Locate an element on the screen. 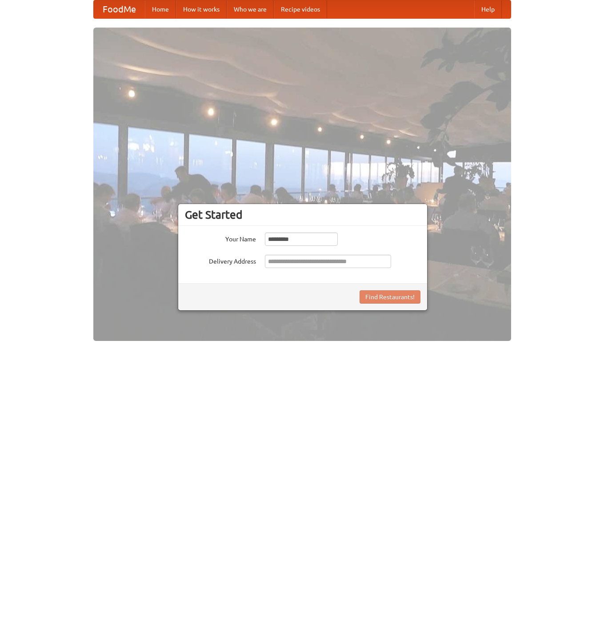  button: Find Restaurants! is located at coordinates (390, 297).